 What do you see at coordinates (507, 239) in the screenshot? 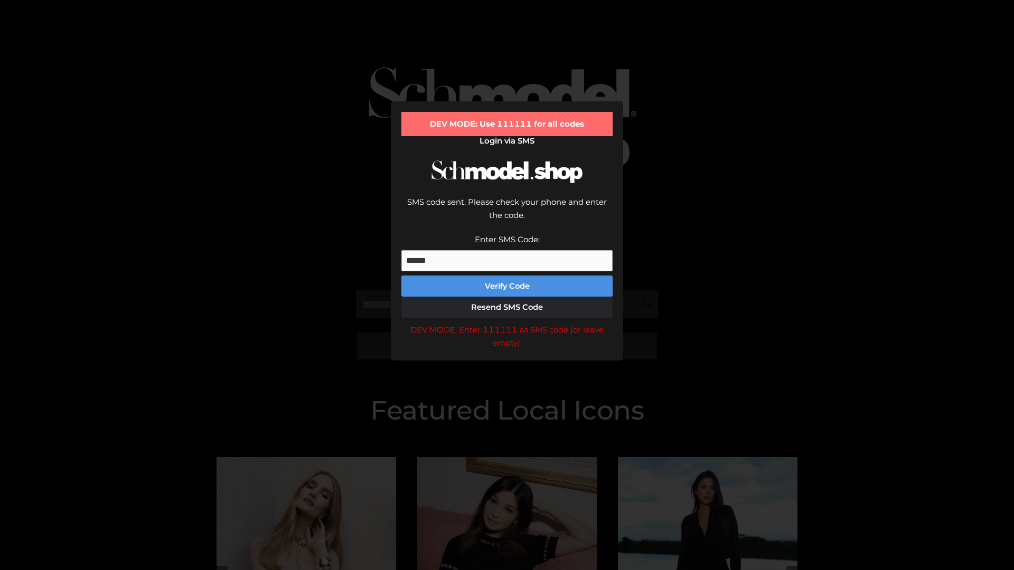
I see `label: Enter SMS Code:` at bounding box center [507, 239].